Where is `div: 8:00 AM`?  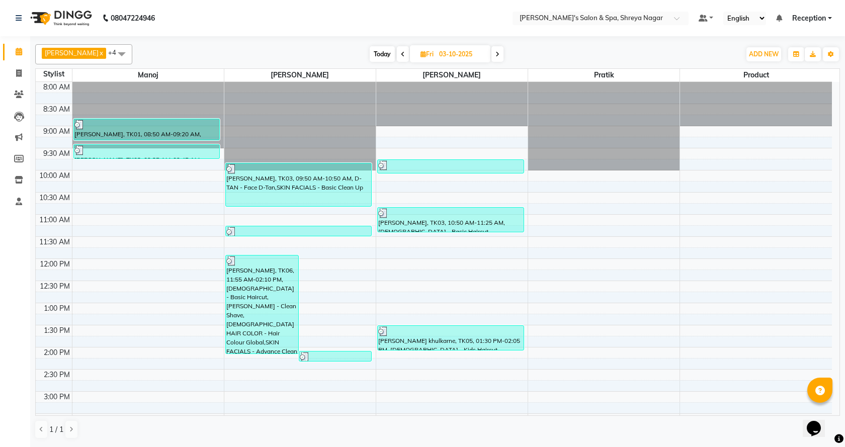 div: 8:00 AM is located at coordinates (56, 87).